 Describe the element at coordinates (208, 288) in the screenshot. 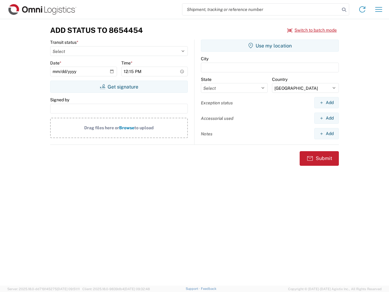

I see `a: Feedback` at that location.